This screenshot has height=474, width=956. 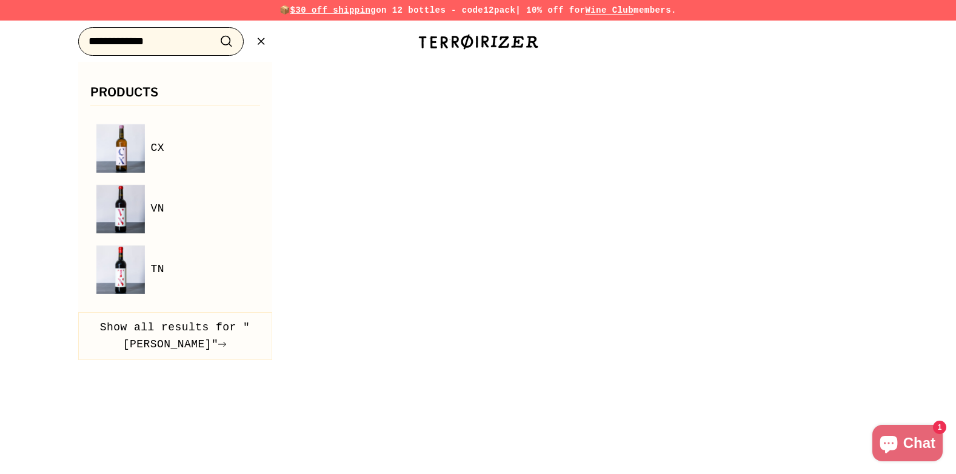 What do you see at coordinates (334, 10) in the screenshot?
I see `span: $30 off shipping` at bounding box center [334, 10].